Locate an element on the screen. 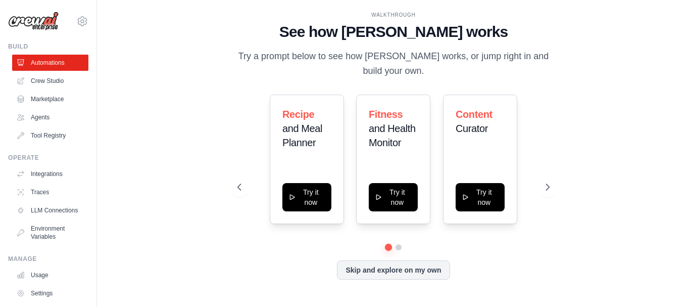 The height and width of the screenshot is (307, 690). span: and Health Monitor is located at coordinates (392, 135).